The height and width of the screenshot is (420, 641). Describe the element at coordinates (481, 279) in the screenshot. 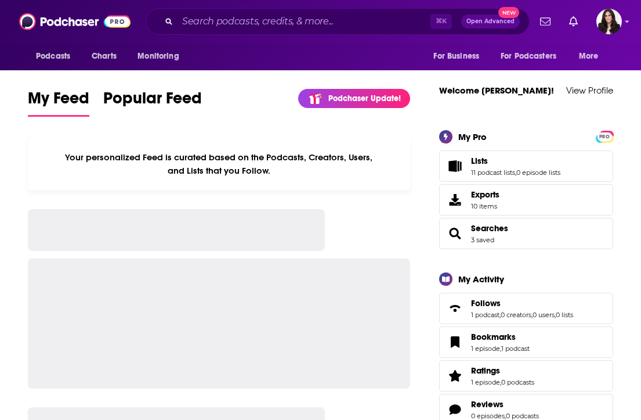

I see `div: My Activity` at that location.